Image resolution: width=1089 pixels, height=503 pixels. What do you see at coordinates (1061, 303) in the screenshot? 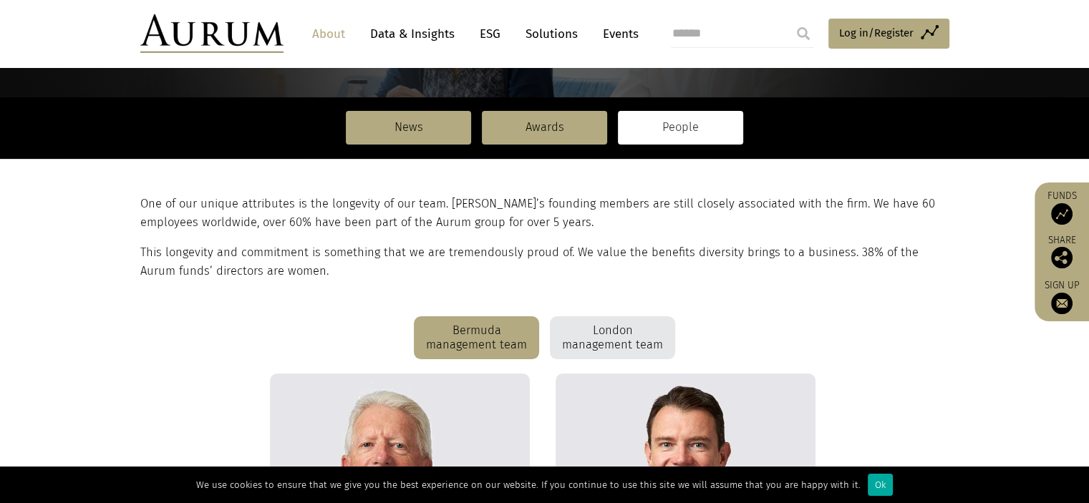
I see `img: Sign up to our newsletter` at bounding box center [1061, 303].